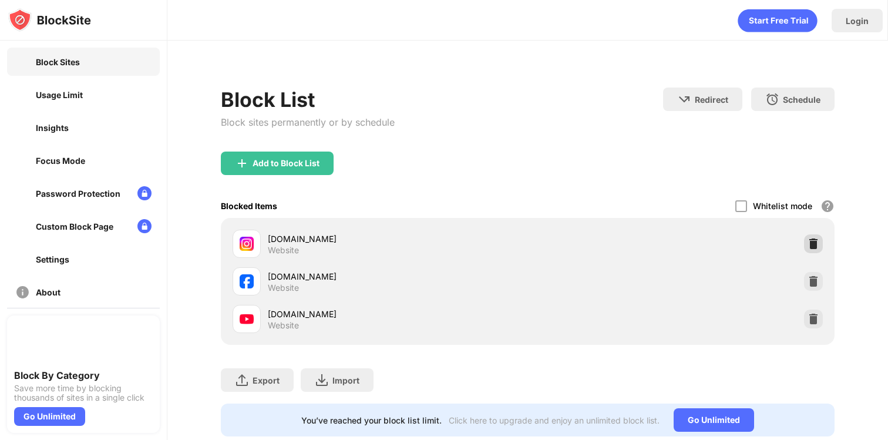  I want to click on img: settings-off.svg, so click(22, 259).